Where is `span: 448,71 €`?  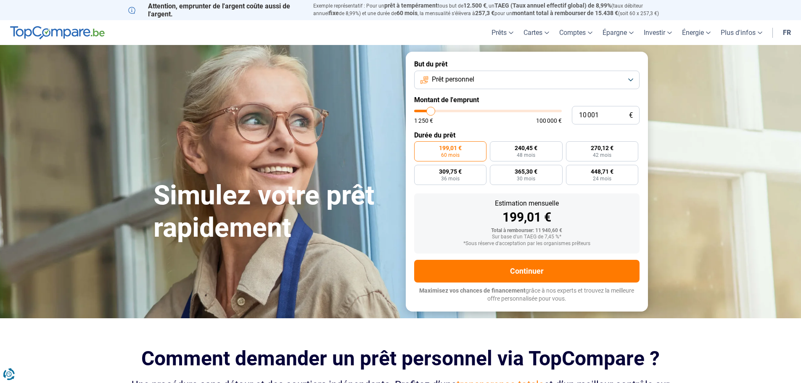
span: 448,71 € is located at coordinates (602, 172).